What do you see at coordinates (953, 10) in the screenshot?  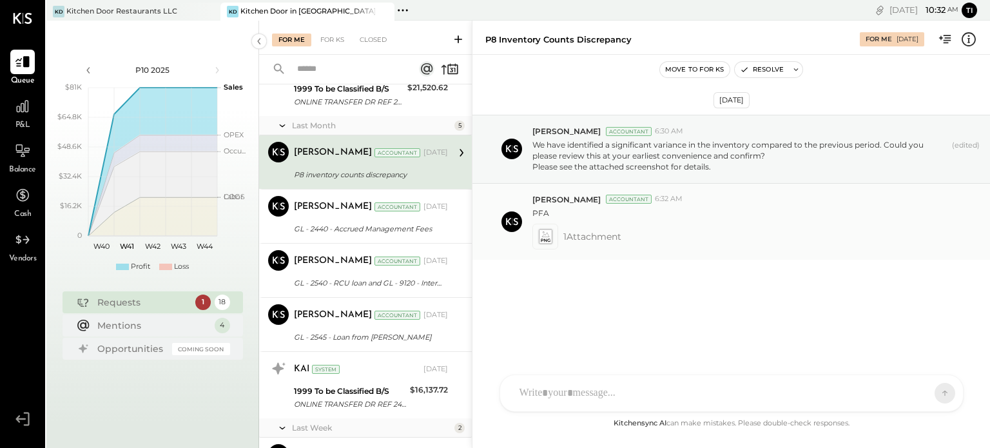 I see `span: am` at bounding box center [953, 10].